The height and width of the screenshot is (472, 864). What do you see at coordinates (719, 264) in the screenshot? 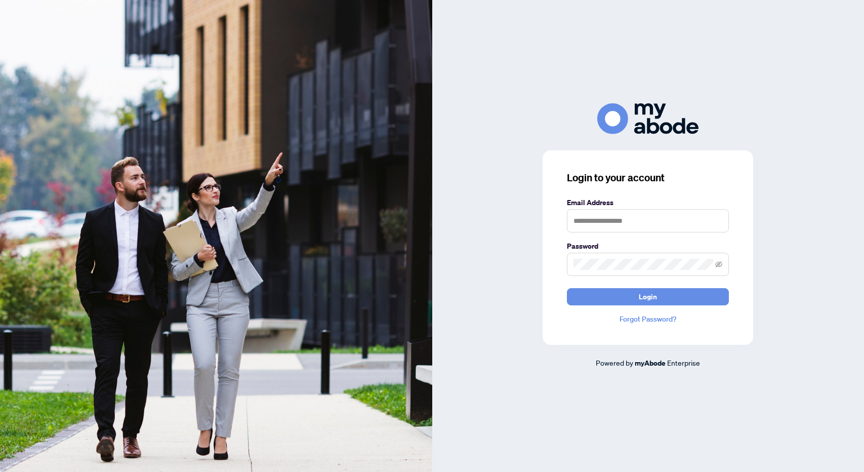
I see `span: eye-invisible` at bounding box center [719, 264].